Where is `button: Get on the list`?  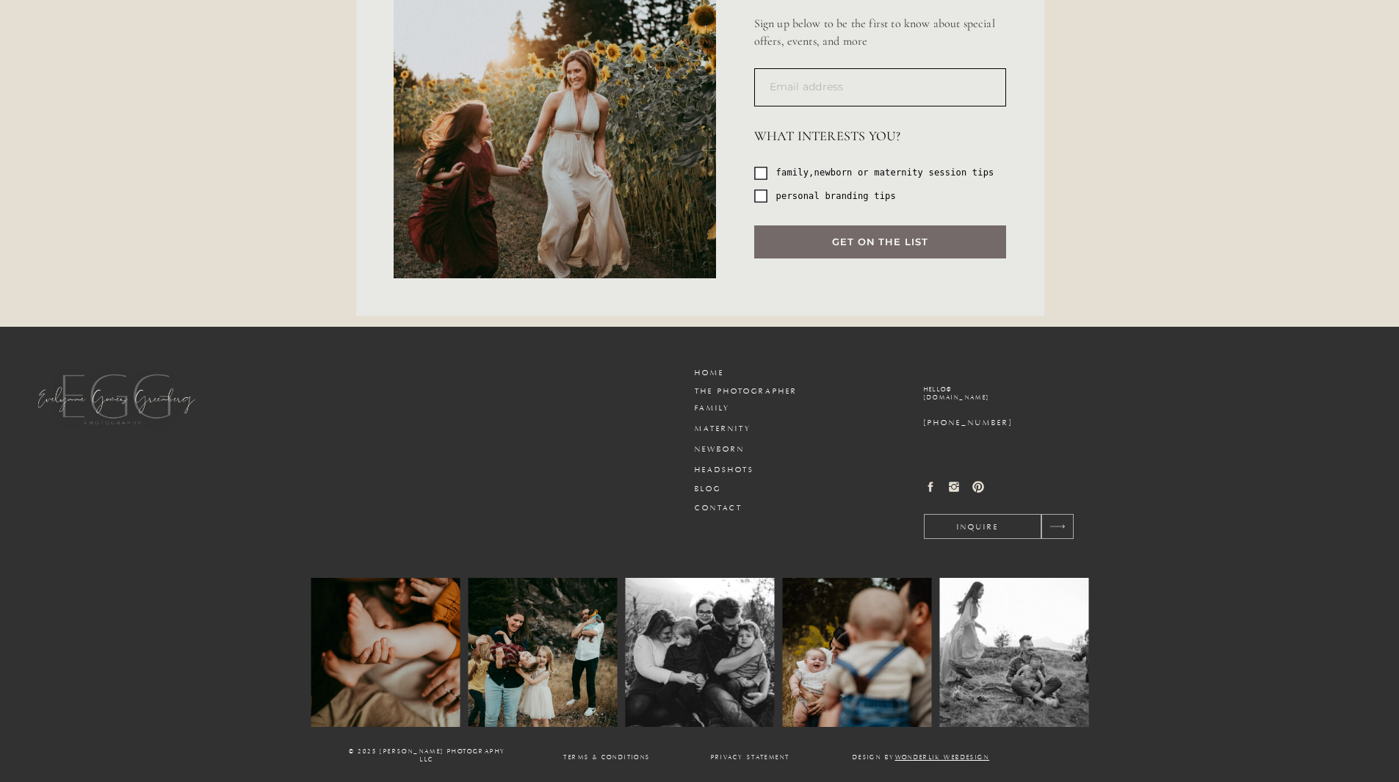
button: Get on the list is located at coordinates (880, 242).